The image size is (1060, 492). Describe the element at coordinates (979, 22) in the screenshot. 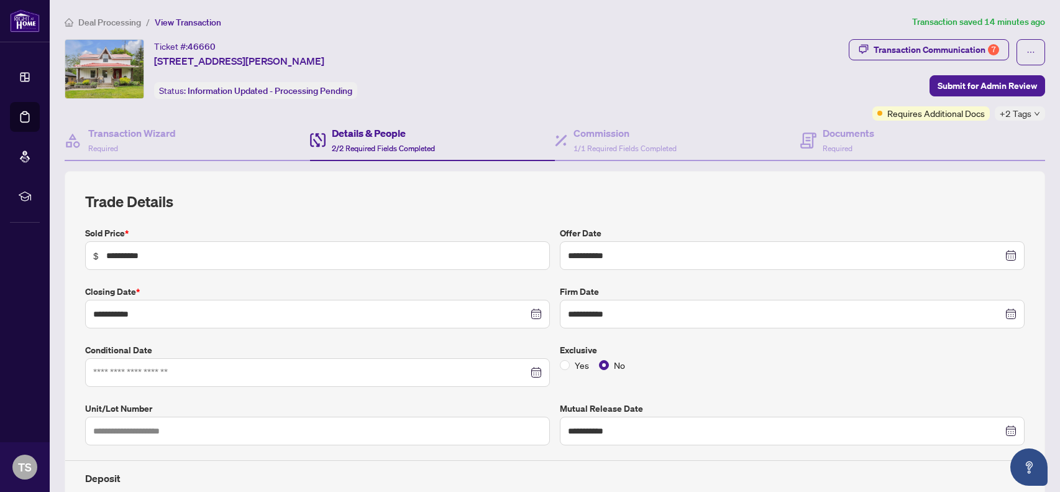

I see `article: Transaction saved 14 minutes ago` at that location.